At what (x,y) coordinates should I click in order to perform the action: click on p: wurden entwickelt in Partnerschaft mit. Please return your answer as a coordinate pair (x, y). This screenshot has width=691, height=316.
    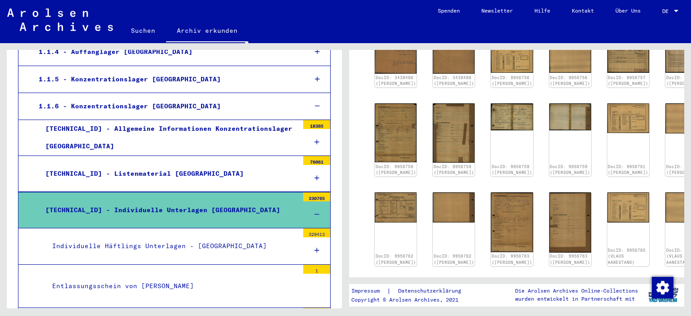
    Looking at the image, I should click on (577, 299).